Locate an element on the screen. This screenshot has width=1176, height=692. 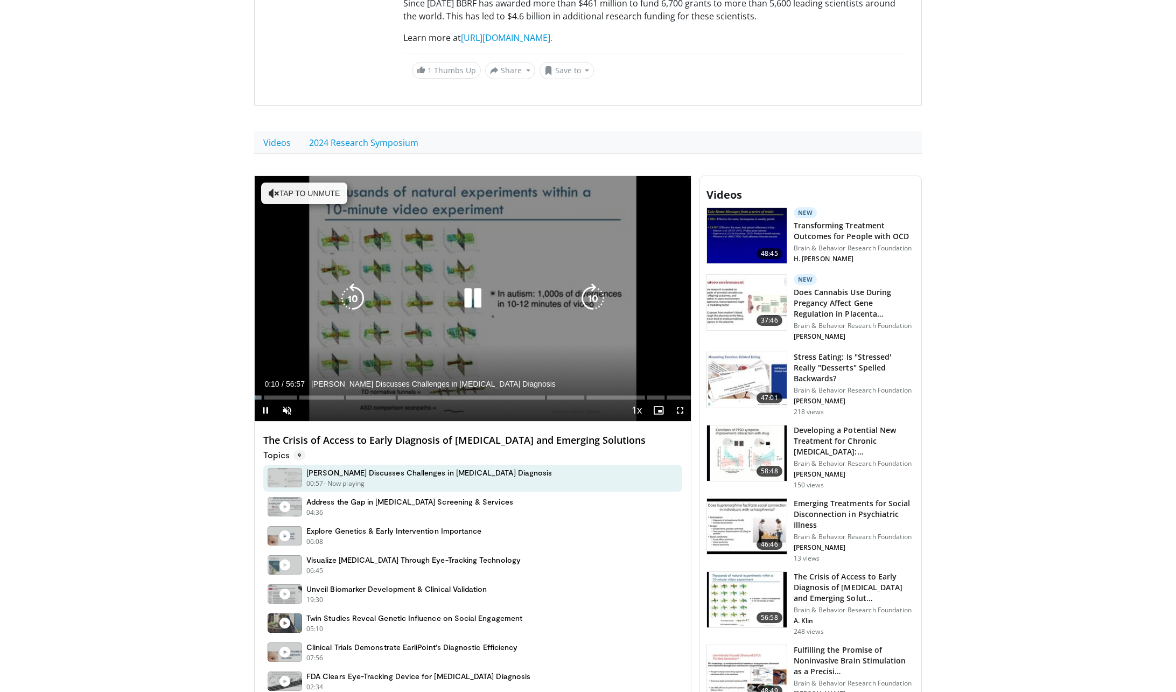
a: 46:46 Emerging Treatments for Social Disconnection in Psychiatric Illness Brain & Behavior Resear... is located at coordinates (811, 531).